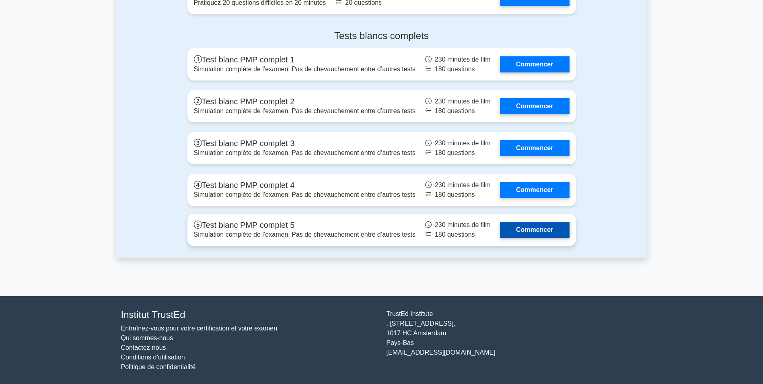  Describe the element at coordinates (144, 347) in the screenshot. I see `a: Contactez-nous` at that location.